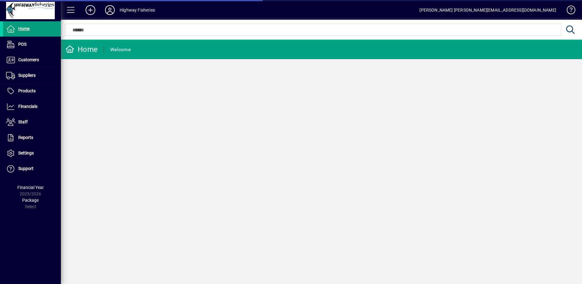  I want to click on a: Customers, so click(32, 60).